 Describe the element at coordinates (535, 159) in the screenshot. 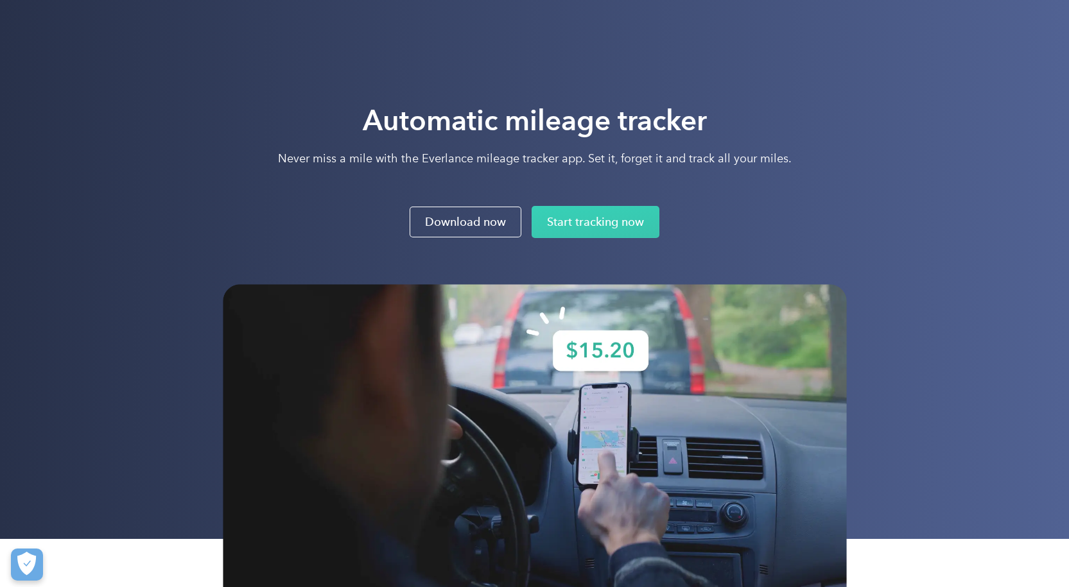

I see `p: Never miss a mile with the Everlance mileage tracker app. Set it, forget it and track all your mi...` at that location.